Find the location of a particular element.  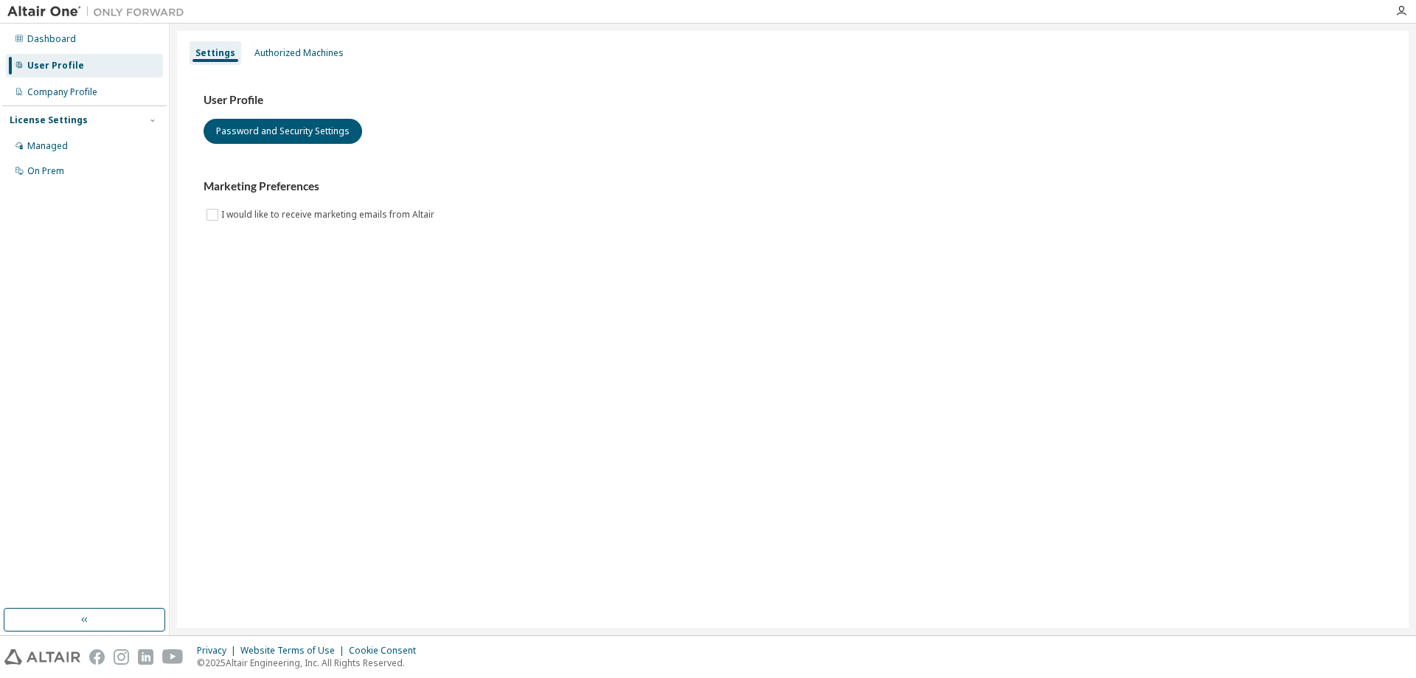

div: Settings is located at coordinates (215, 53).